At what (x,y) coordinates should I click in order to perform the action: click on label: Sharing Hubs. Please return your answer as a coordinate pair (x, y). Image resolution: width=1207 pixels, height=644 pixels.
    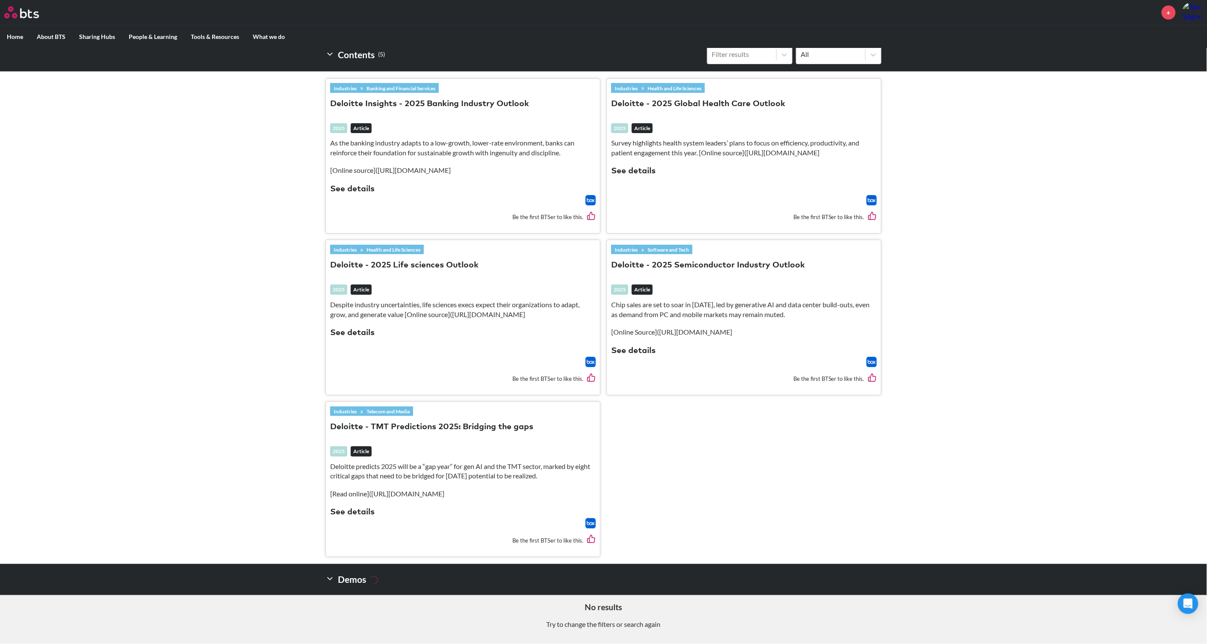
    Looking at the image, I should click on (97, 37).